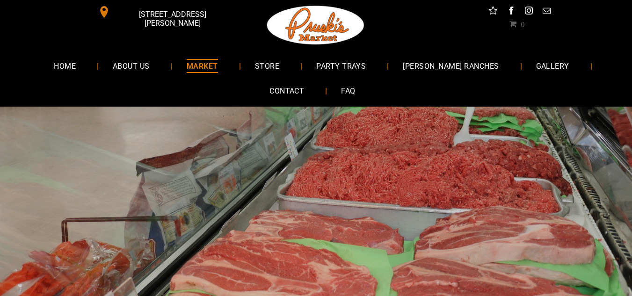 The image size is (632, 296). What do you see at coordinates (348, 91) in the screenshot?
I see `a: FAQ` at bounding box center [348, 91].